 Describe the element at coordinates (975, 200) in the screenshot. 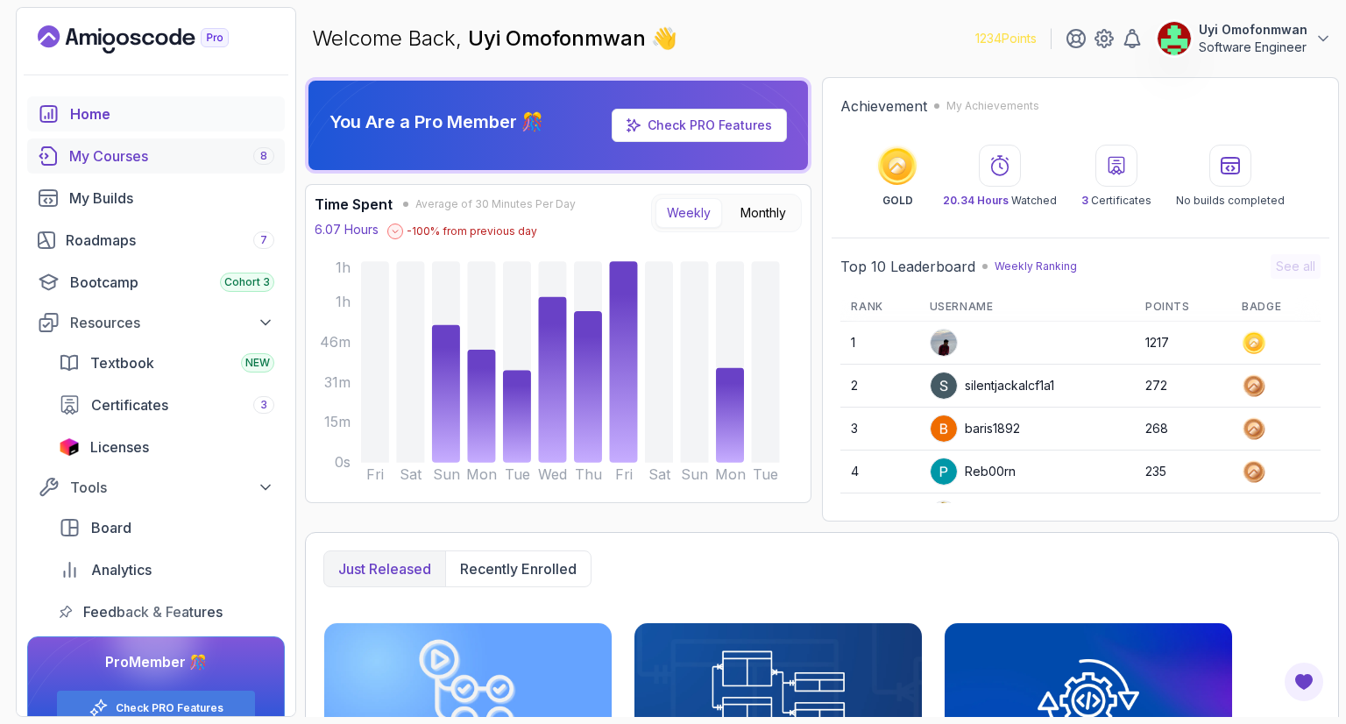

I see `span: 20.34 Hours` at that location.